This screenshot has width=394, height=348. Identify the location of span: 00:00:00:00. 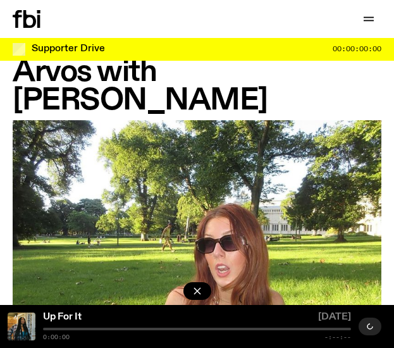
(356, 49).